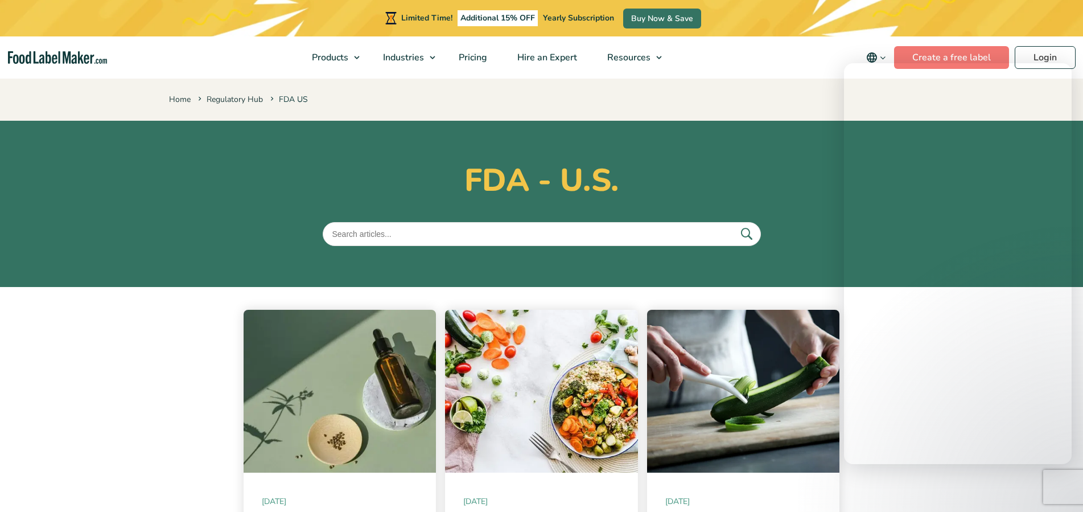 This screenshot has height=512, width=1083. Describe the element at coordinates (402, 57) in the screenshot. I see `span: Industries` at that location.